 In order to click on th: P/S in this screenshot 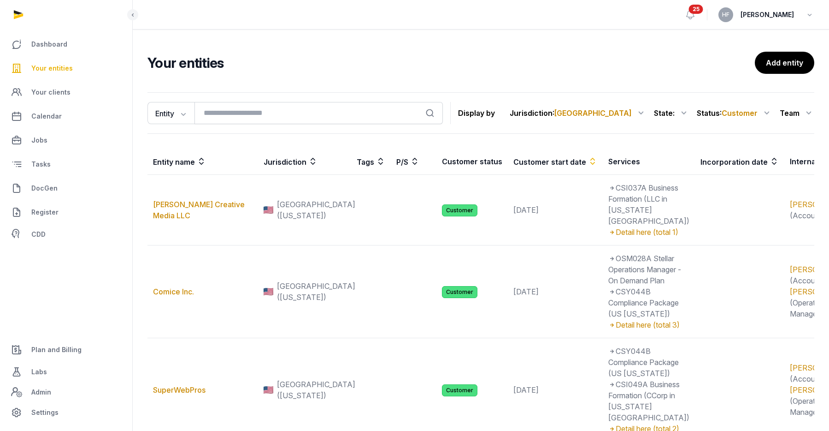, I will do `click(414, 161)`.